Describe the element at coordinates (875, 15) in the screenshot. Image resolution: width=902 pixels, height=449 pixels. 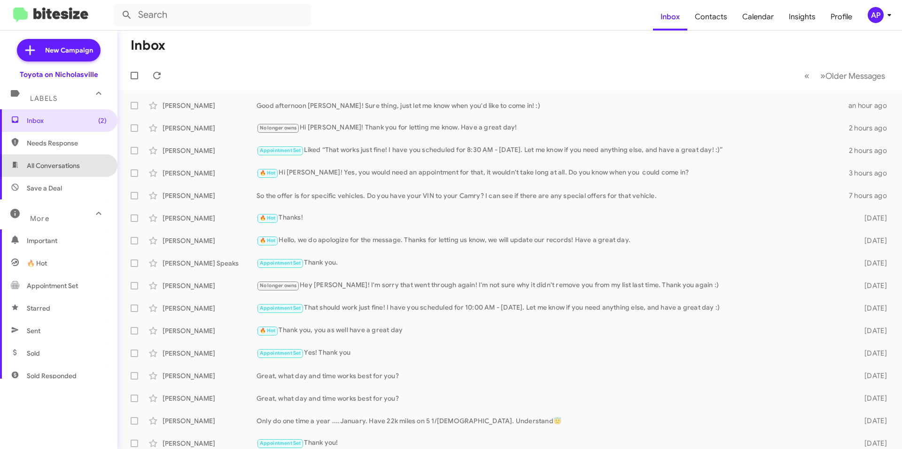
I see `div: AP` at that location.